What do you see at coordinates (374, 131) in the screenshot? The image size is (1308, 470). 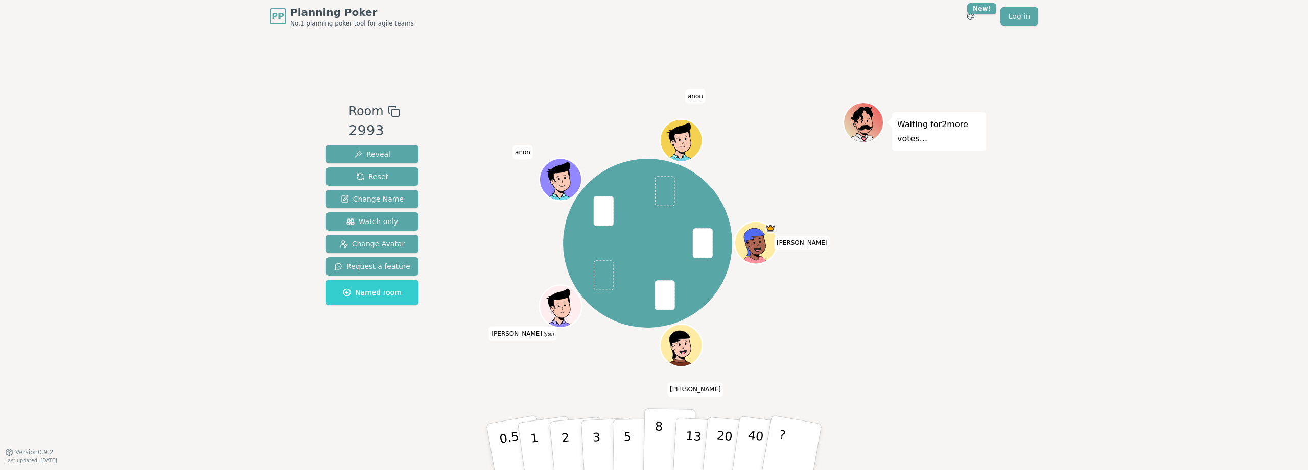 I see `div: 2993` at bounding box center [374, 131].